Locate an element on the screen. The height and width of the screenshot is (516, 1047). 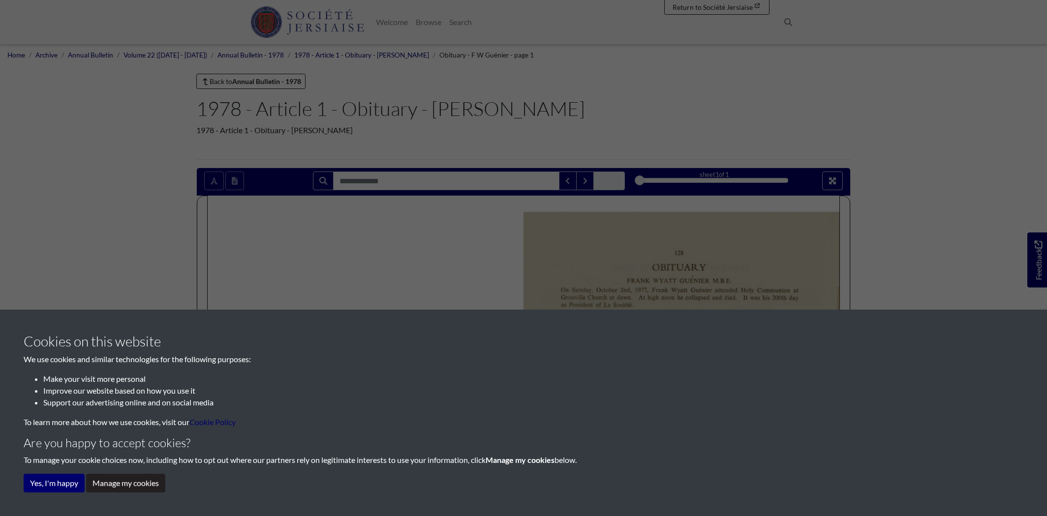
li: Make your visit more personal is located at coordinates (533, 379).